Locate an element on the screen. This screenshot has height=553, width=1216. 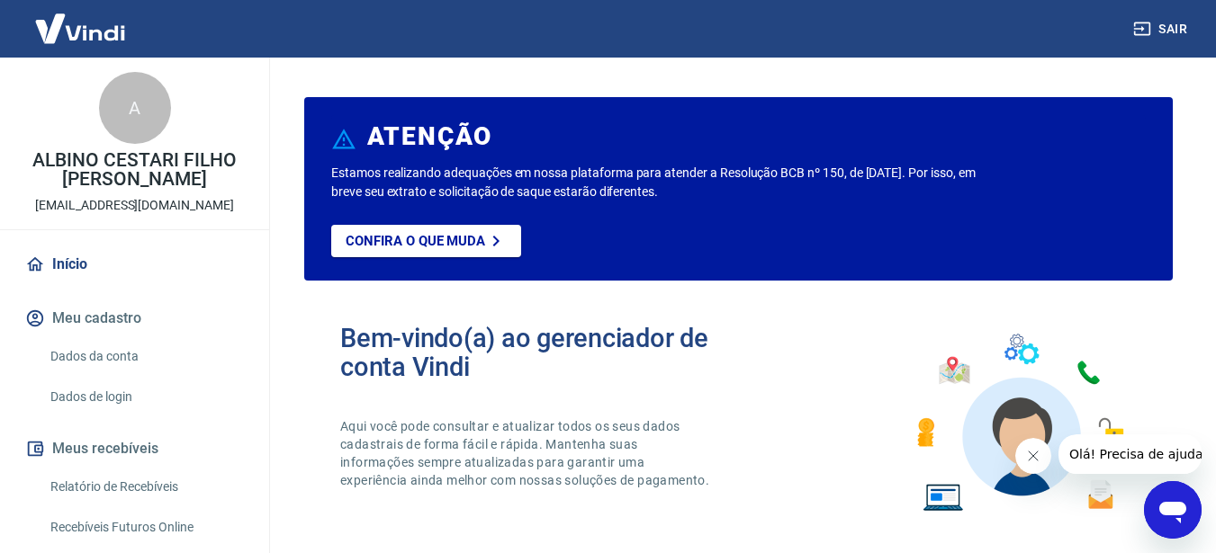
button: Meus recebíveis is located at coordinates (134, 449).